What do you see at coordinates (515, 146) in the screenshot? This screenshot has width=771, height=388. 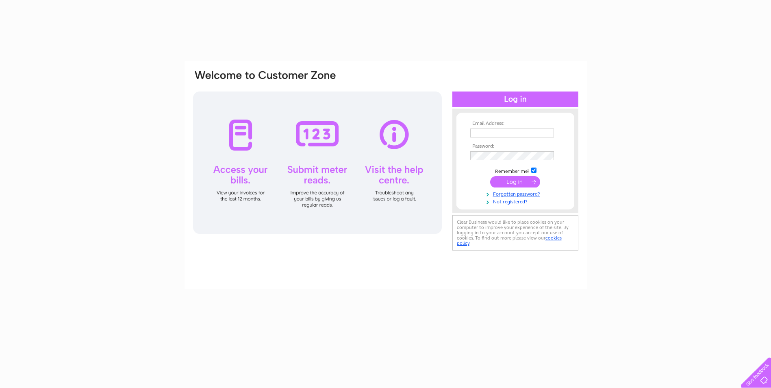 I see `th: Password:` at bounding box center [515, 146].